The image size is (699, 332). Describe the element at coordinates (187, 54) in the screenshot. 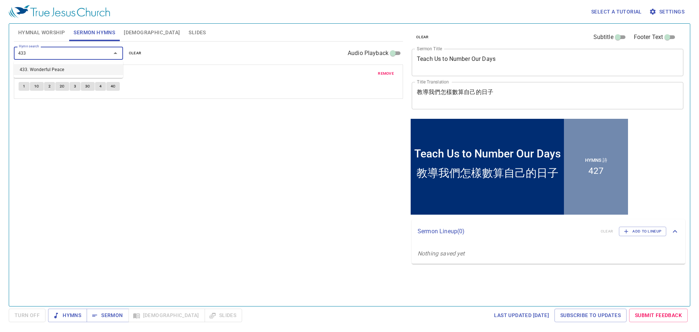

I see `li: 427` at that location.